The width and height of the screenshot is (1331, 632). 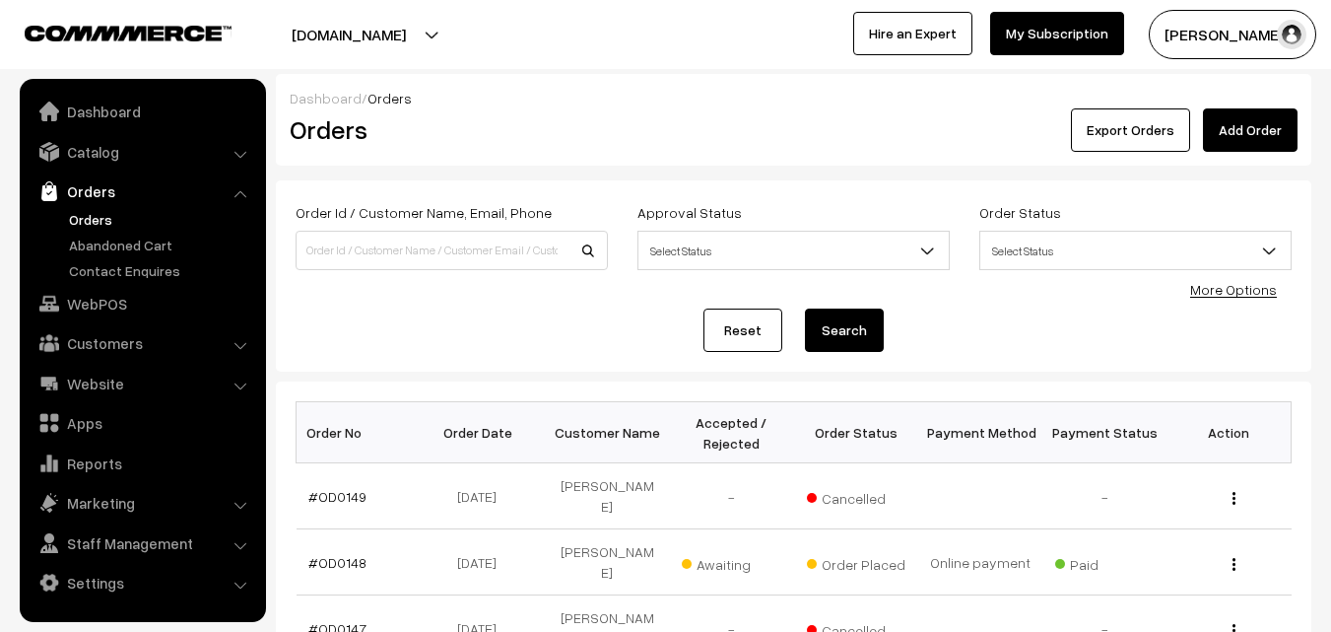 What do you see at coordinates (483, 433) in the screenshot?
I see `th: Order Date` at bounding box center [483, 433].